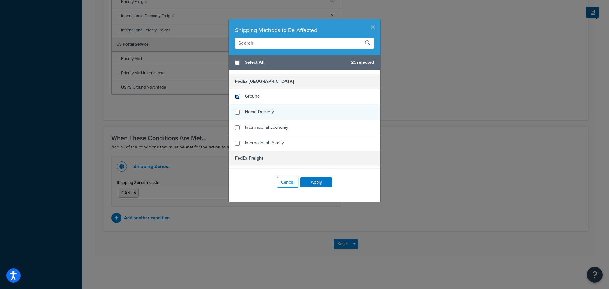 This screenshot has height=289, width=609. Describe the element at coordinates (304, 30) in the screenshot. I see `div: Shipping Methods to Be Affected` at that location.